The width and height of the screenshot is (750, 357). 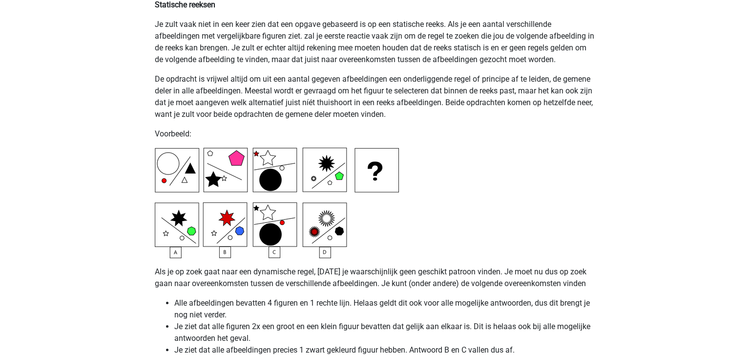 I want to click on li: Je ziet dat alle afbeeldingen precies 1 zwart gekleurd figuur hebben. Antwoord B en C vallen dus af., so click(x=385, y=350).